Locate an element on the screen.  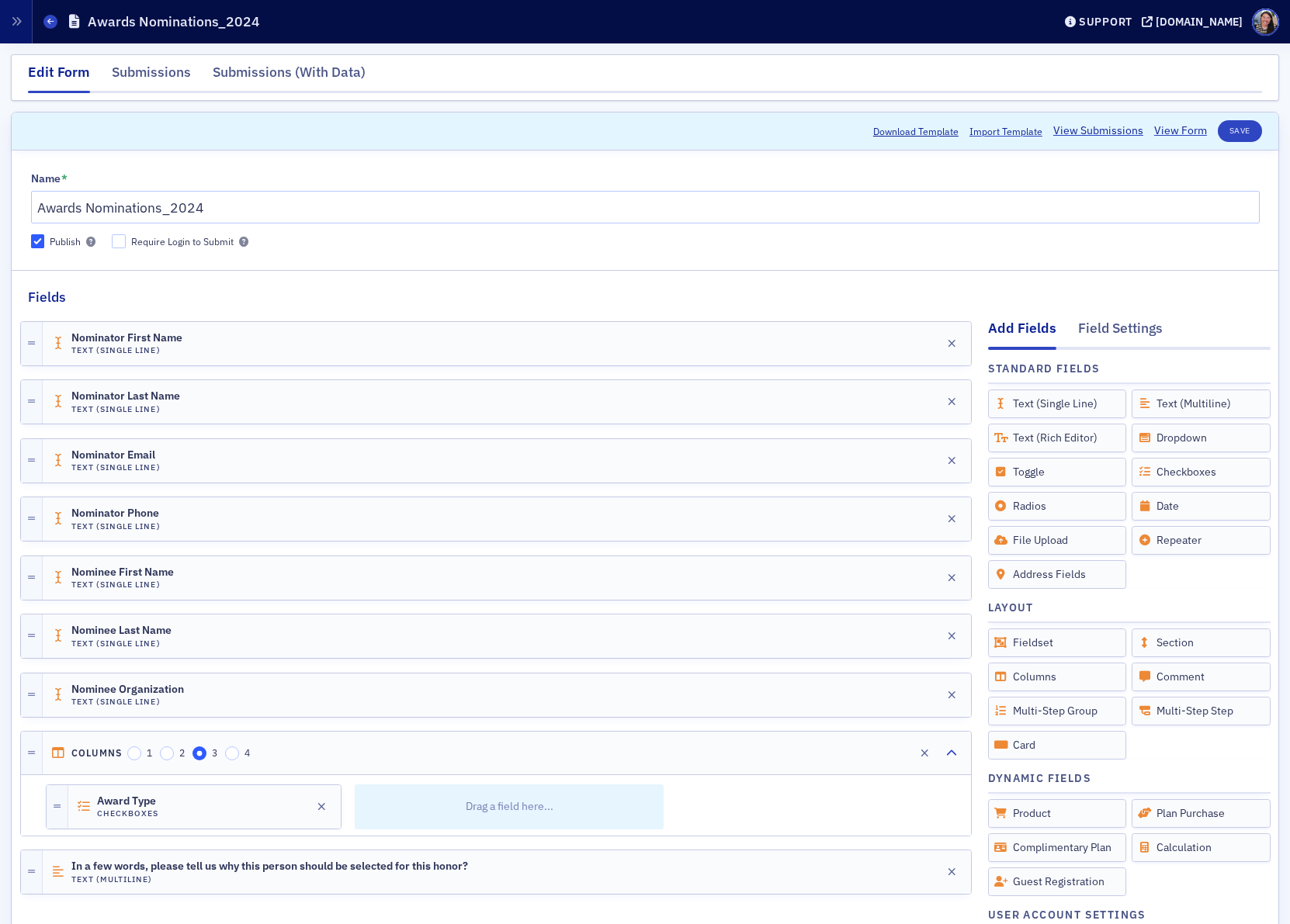
h4: Checkboxes is located at coordinates (141, 814).